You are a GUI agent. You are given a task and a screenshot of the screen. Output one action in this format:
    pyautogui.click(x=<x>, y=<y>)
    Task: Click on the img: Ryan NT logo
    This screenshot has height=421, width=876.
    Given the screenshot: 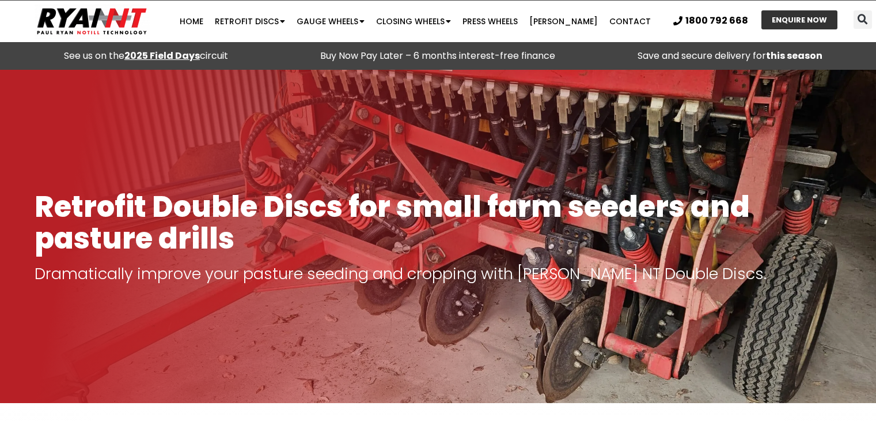 What is the action you would take?
    pyautogui.click(x=92, y=21)
    